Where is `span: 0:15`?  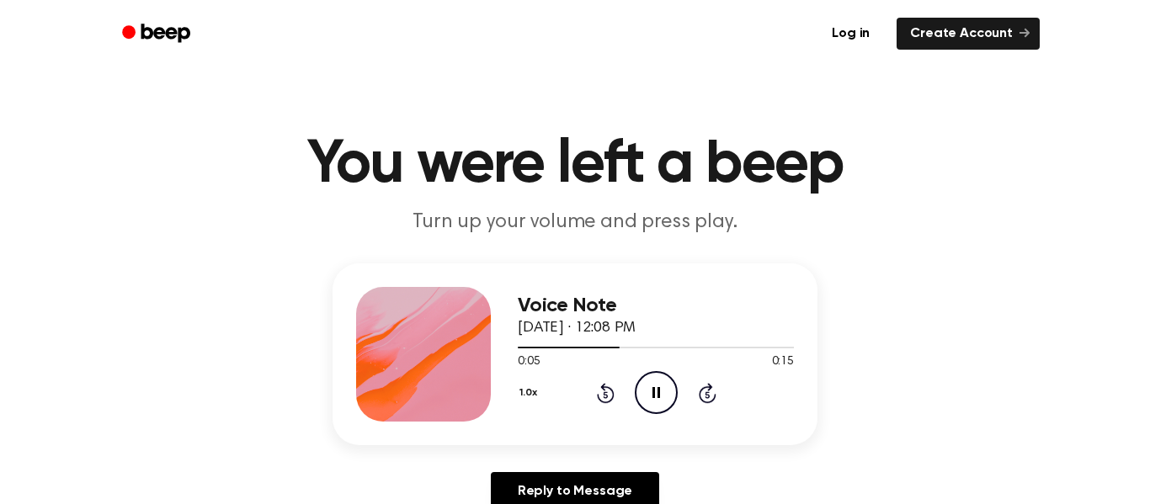 span: 0:15 is located at coordinates (783, 362).